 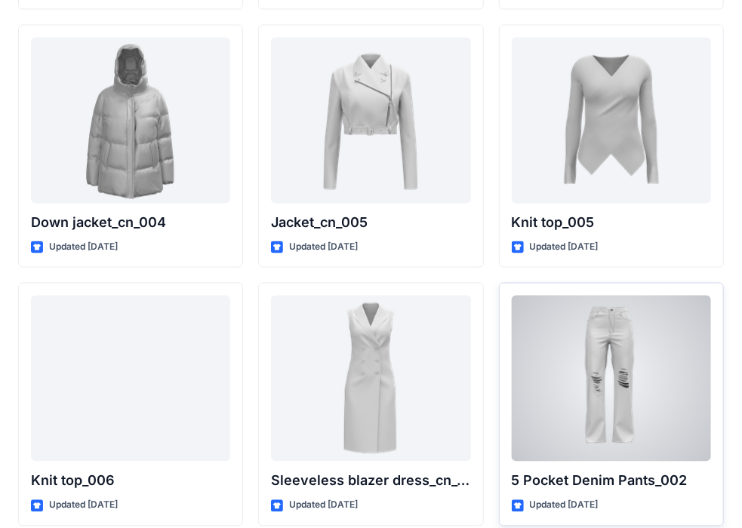 I want to click on a: Jacket_cn_005, so click(x=371, y=121).